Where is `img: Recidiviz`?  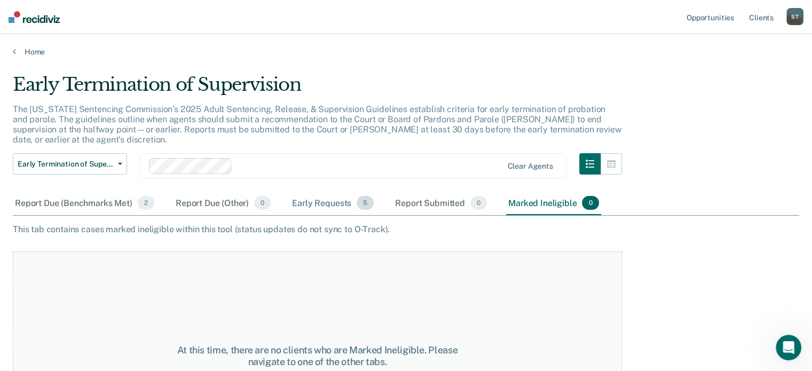 img: Recidiviz is located at coordinates (34, 17).